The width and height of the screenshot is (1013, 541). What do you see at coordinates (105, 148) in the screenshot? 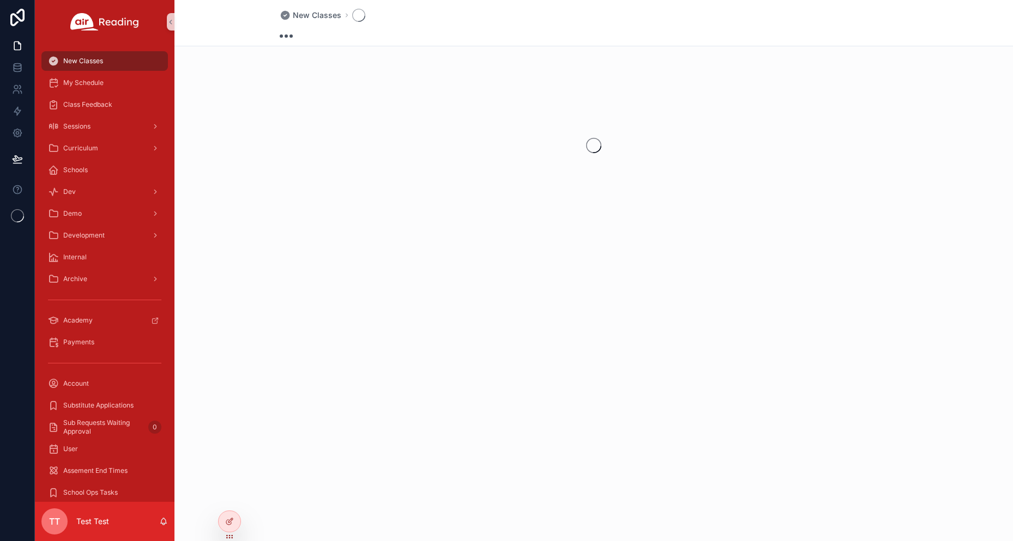
I see `a: Curriculum` at bounding box center [105, 148].